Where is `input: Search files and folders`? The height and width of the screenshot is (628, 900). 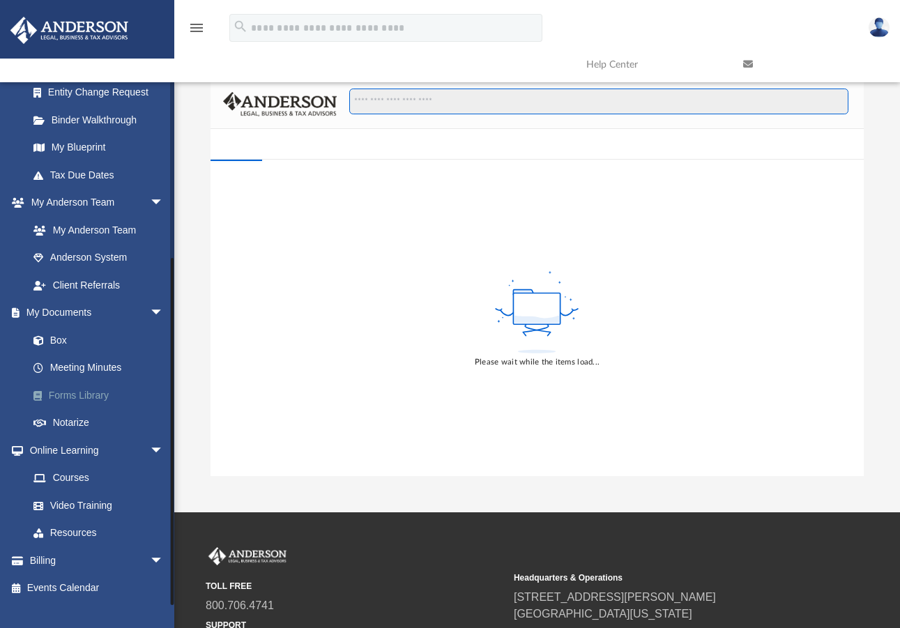
input: Search files and folders is located at coordinates (599, 102).